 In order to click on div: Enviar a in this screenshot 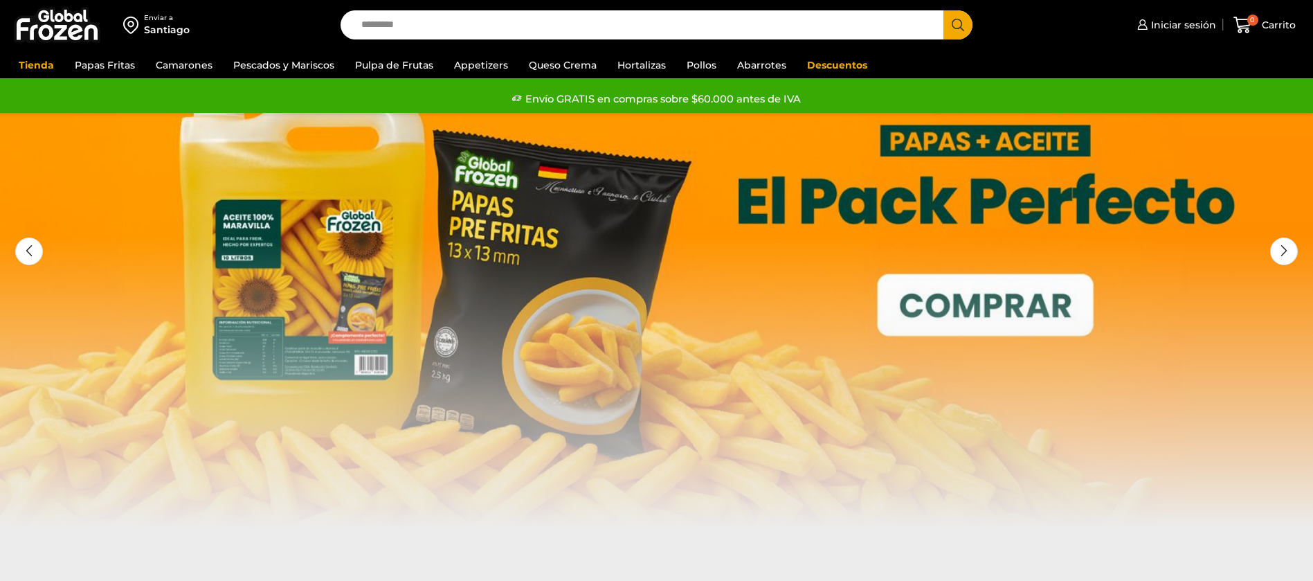, I will do `click(167, 18)`.